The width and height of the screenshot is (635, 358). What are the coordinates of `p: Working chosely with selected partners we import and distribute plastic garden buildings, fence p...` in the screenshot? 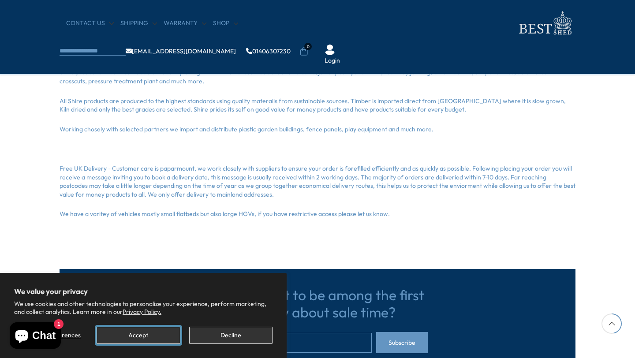 It's located at (317, 130).